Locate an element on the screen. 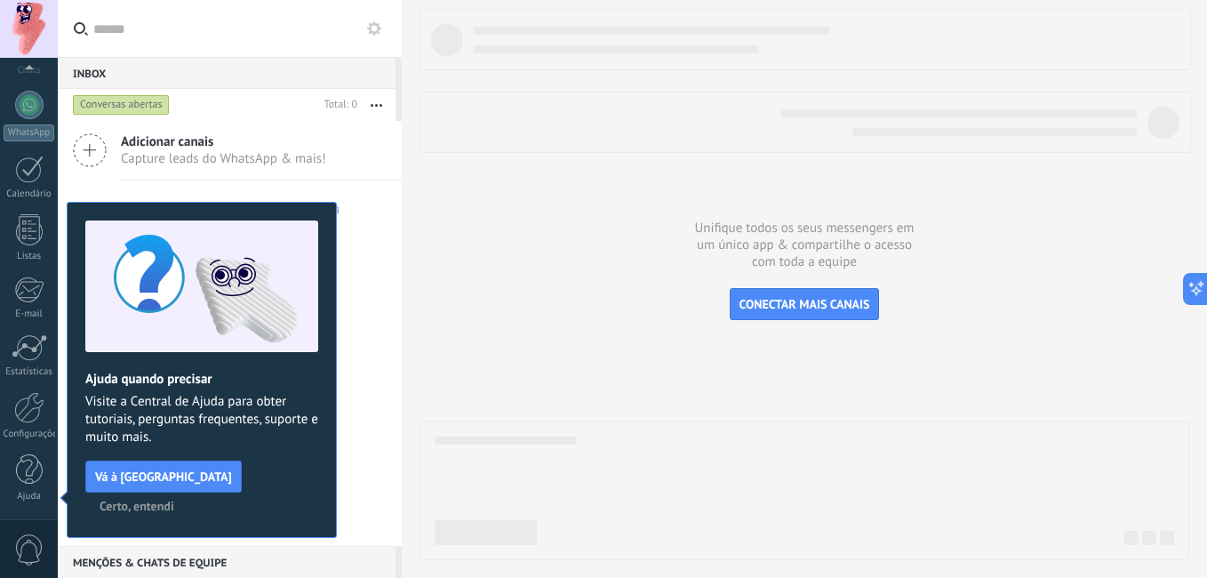 This screenshot has height=578, width=1207. span: Capture leads do WhatsApp & mais! is located at coordinates (223, 158).